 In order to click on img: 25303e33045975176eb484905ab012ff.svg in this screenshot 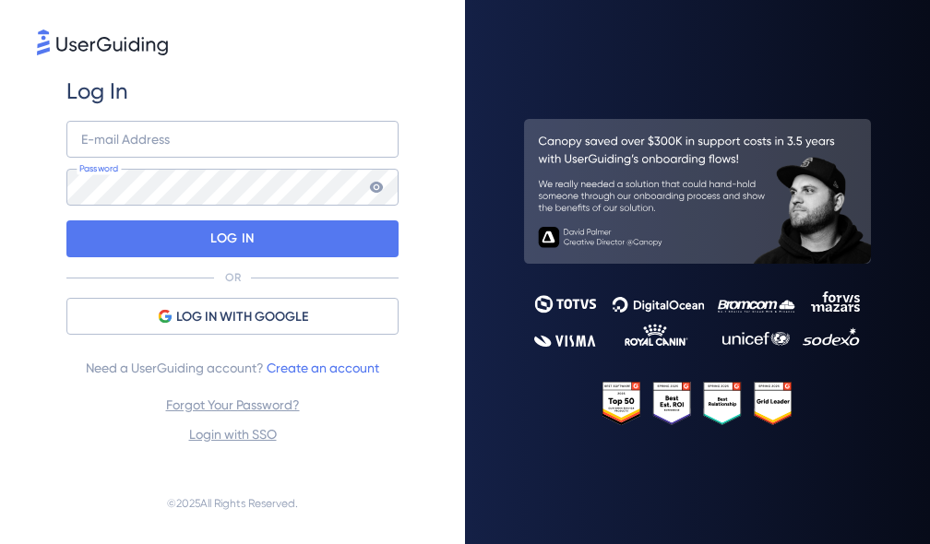, I will do `click(697, 403)`.